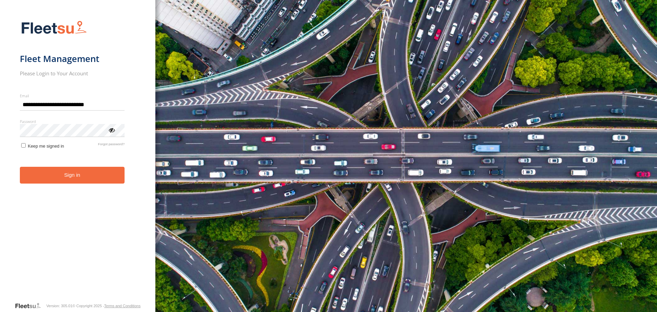 Image resolution: width=657 pixels, height=312 pixels. I want to click on div: ViewPassword, so click(111, 130).